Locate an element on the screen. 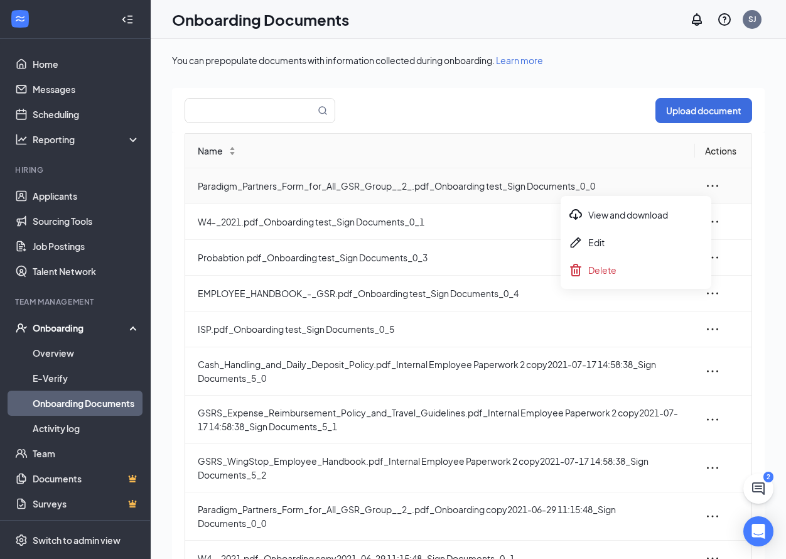 The image size is (786, 559). svg: Notifications is located at coordinates (697, 19).